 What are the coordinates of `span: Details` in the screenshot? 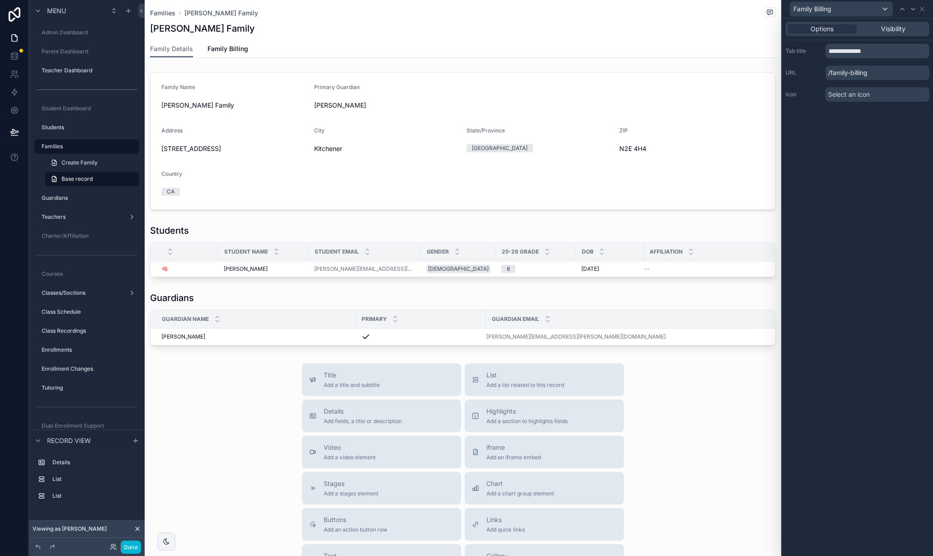 It's located at (363, 411).